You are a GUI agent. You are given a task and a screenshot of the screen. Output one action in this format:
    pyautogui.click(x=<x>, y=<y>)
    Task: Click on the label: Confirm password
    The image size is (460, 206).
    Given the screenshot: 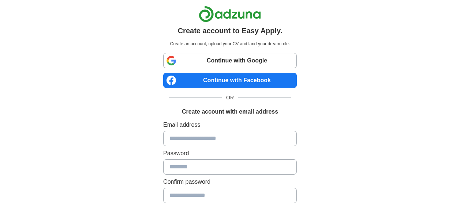 What is the action you would take?
    pyautogui.click(x=230, y=182)
    